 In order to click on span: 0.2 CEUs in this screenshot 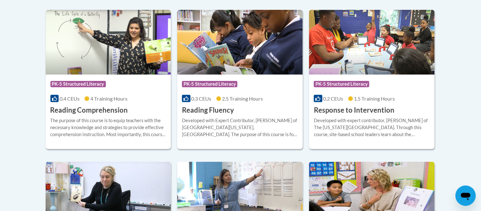, I will do `click(334, 98)`.